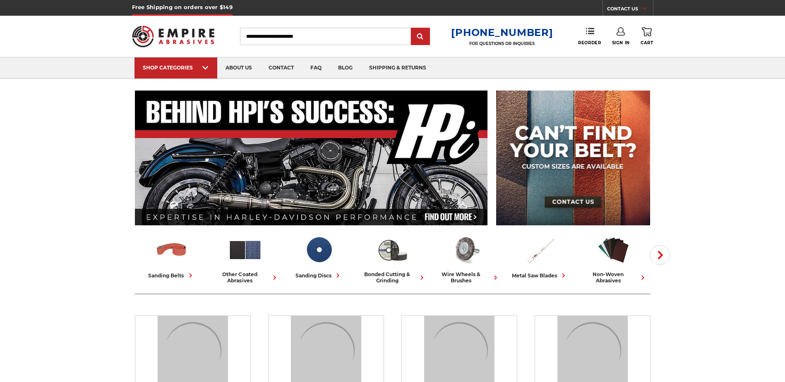  I want to click on span: Sign In, so click(620, 43).